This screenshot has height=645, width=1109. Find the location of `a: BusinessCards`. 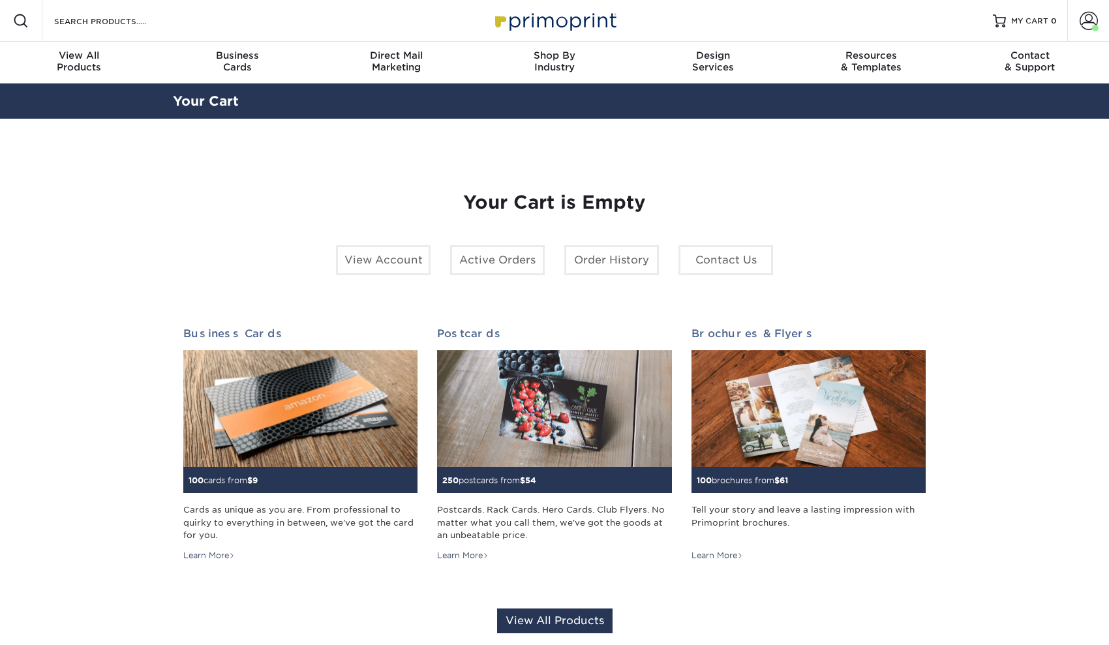

a: BusinessCards is located at coordinates (237, 63).